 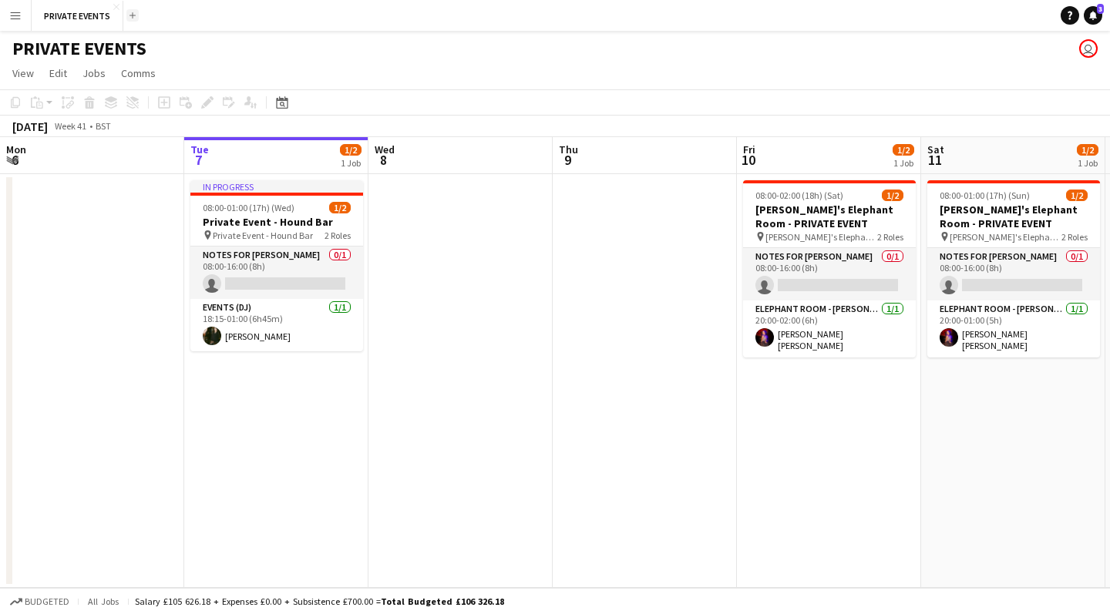 What do you see at coordinates (748, 160) in the screenshot?
I see `span: 10` at bounding box center [748, 160].